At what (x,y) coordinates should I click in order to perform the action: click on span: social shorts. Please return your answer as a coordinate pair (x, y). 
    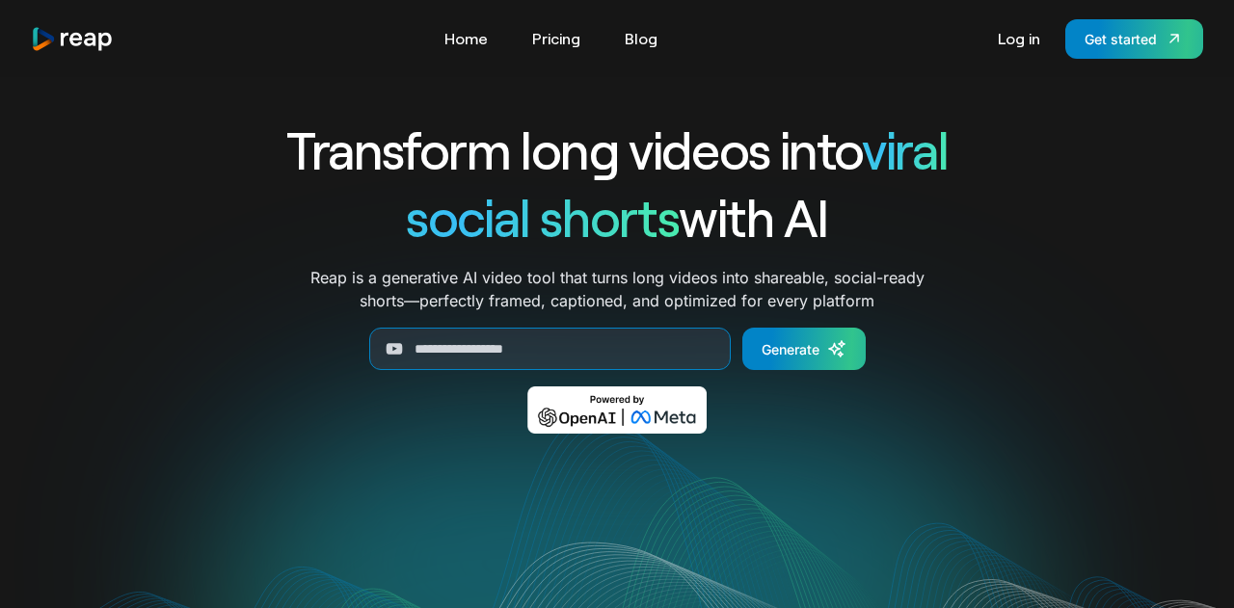
    Looking at the image, I should click on (542, 216).